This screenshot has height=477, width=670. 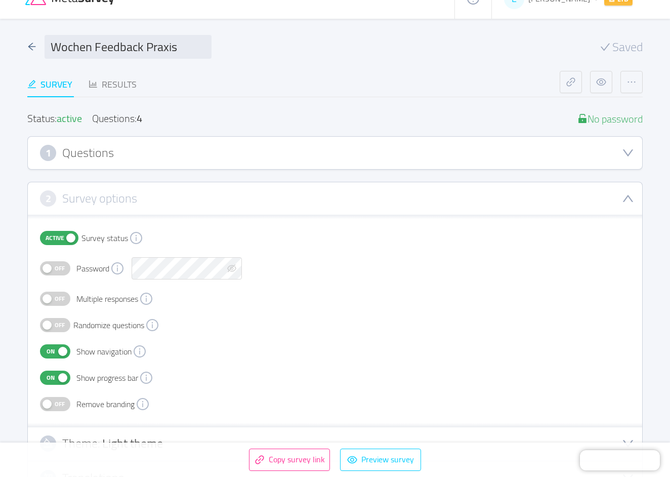 I want to click on span: 2, so click(x=48, y=199).